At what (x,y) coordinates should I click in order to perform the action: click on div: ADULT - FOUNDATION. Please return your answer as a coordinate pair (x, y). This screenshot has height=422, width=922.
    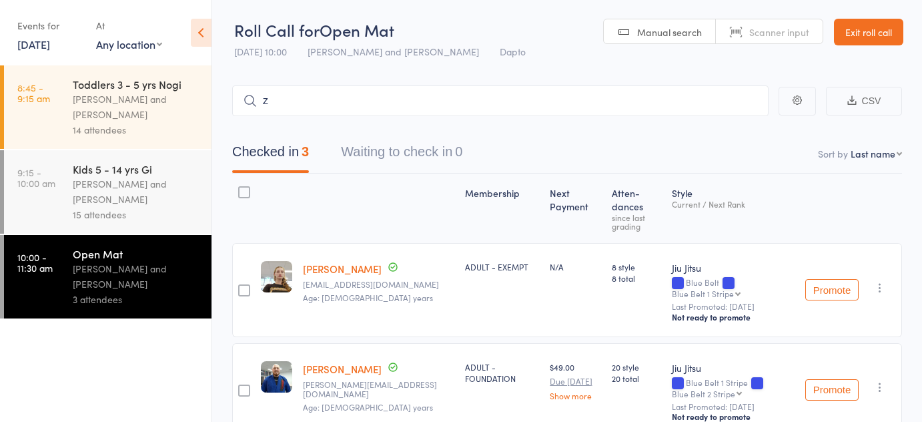
    Looking at the image, I should click on (502, 372).